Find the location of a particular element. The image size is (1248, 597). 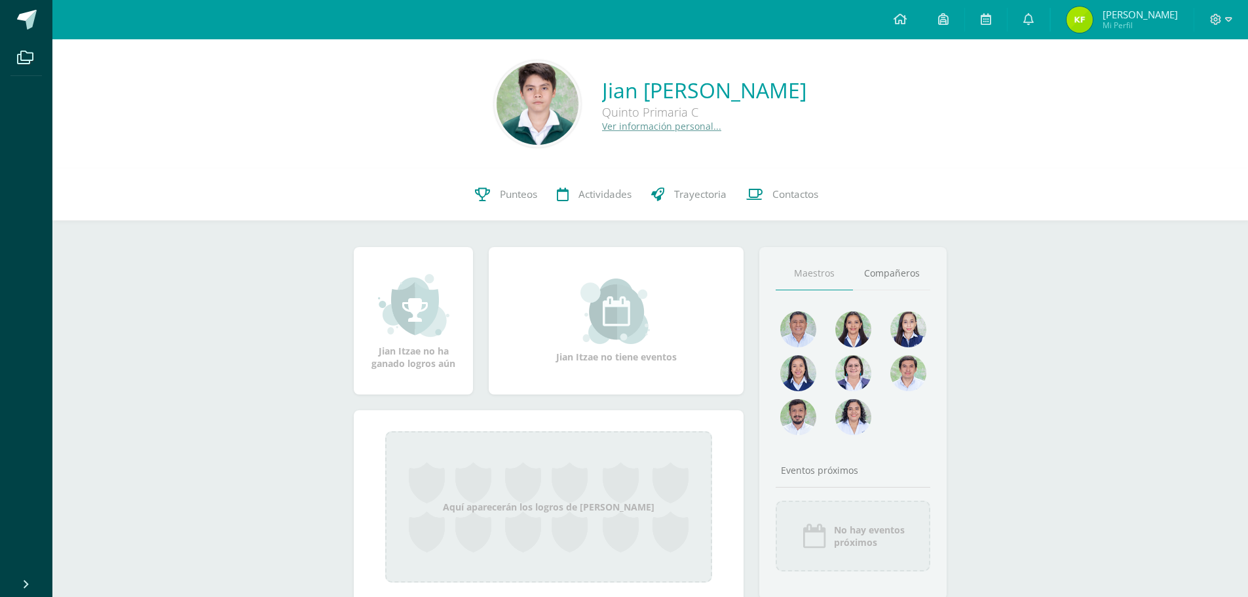

img: f4ec16a59328cb939a4b919555c40b71.png is located at coordinates (798, 329).